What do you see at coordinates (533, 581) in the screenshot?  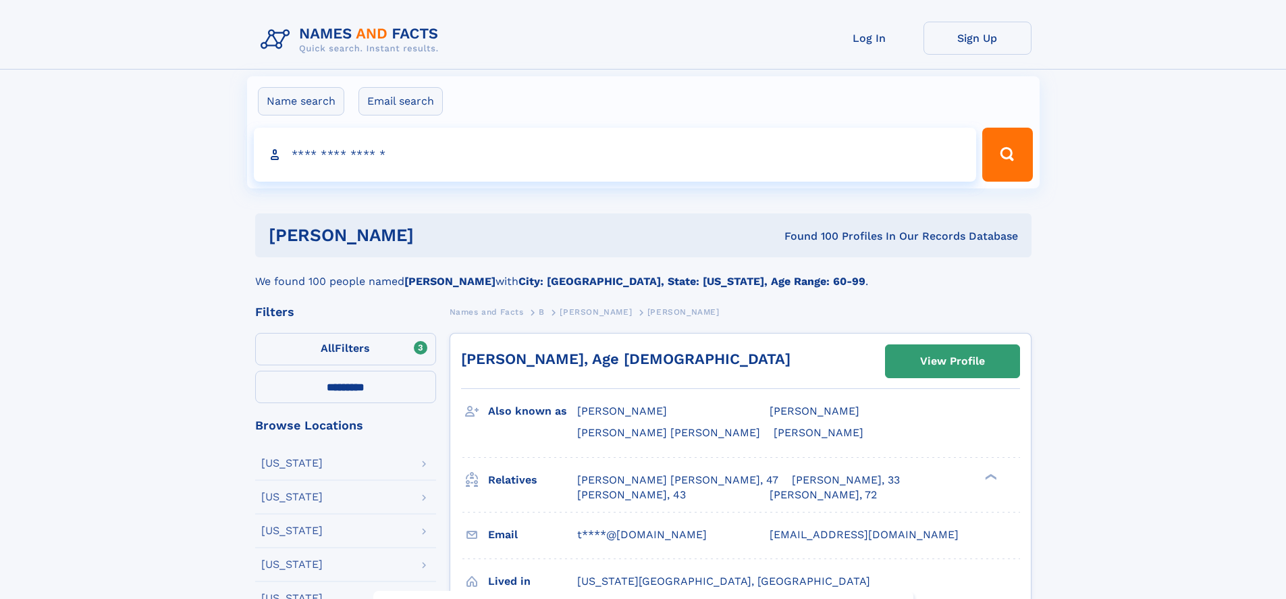 I see `h3: Lived in` at bounding box center [533, 581].